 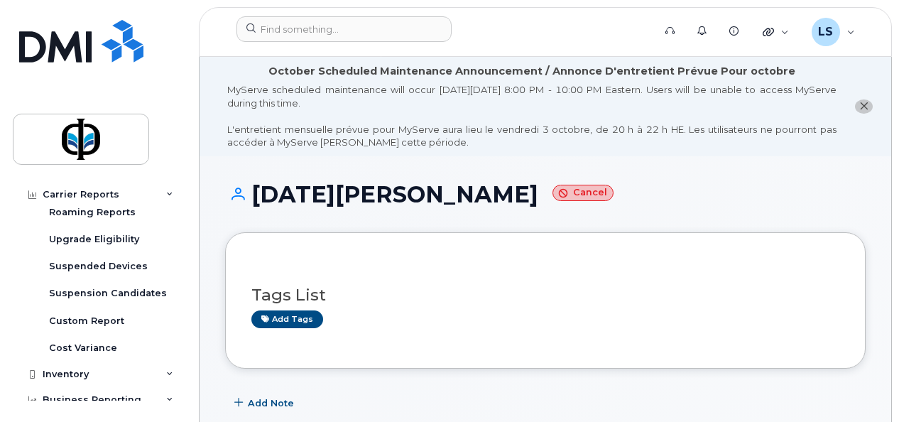 What do you see at coordinates (271, 403) in the screenshot?
I see `span: Add Note` at bounding box center [271, 403].